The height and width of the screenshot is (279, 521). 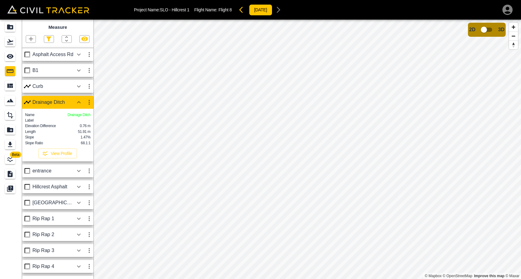 I want to click on a: Maxar, so click(x=512, y=276).